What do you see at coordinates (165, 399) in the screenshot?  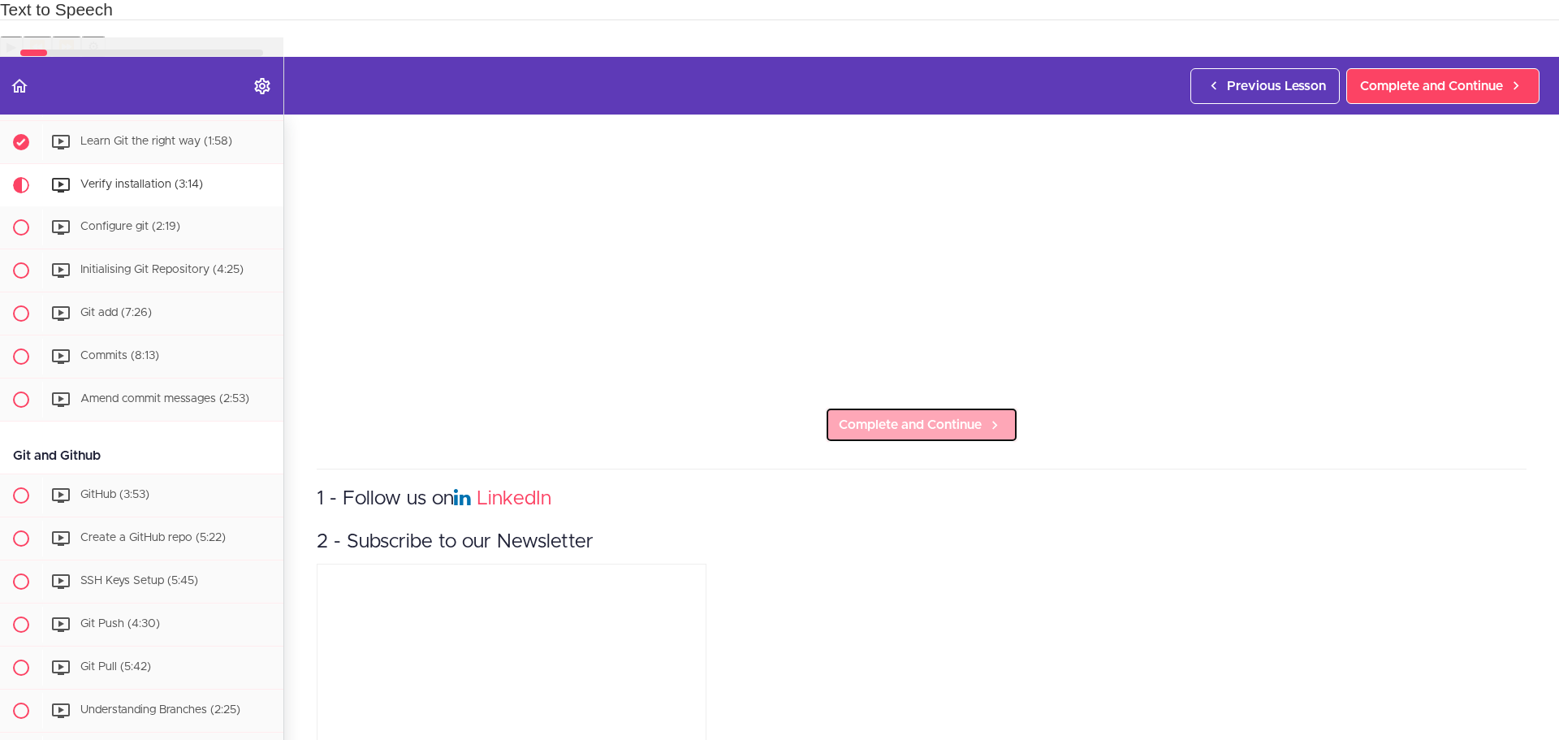 I see `span: Amend commit messages (2:53)` at bounding box center [165, 399].